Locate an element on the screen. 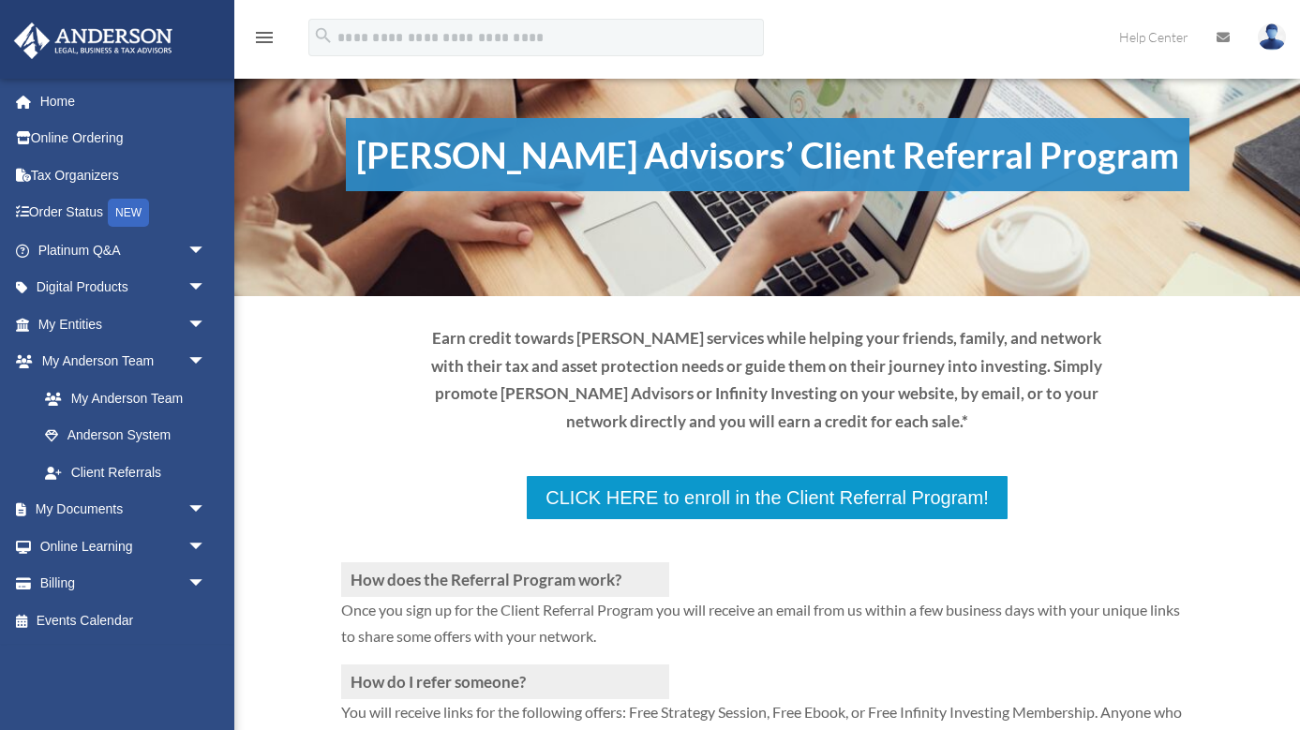 Image resolution: width=1300 pixels, height=730 pixels. a: Billingarrow_drop_down is located at coordinates (124, 584).